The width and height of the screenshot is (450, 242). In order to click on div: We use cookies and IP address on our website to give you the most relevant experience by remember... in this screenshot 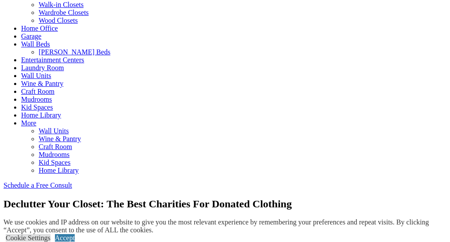, I will do `click(227, 227)`.